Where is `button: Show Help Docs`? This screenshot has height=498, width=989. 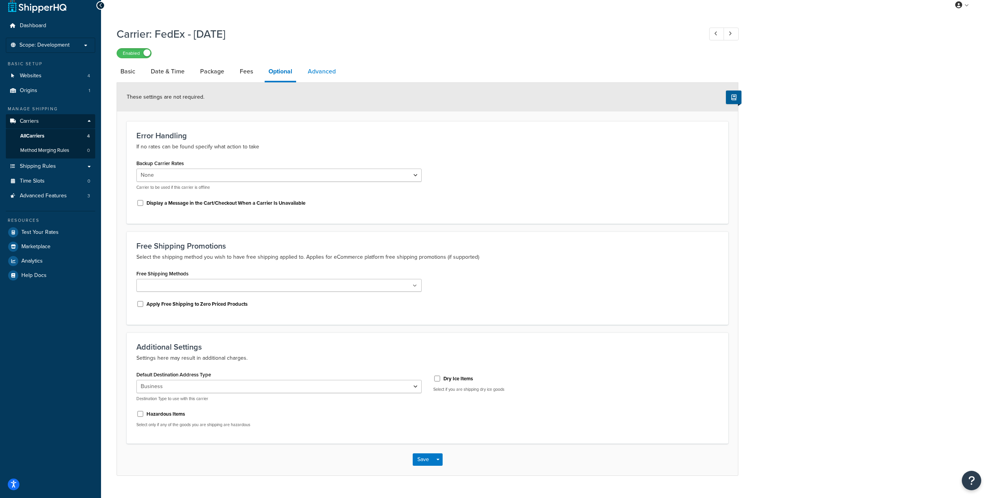 button: Show Help Docs is located at coordinates (733, 97).